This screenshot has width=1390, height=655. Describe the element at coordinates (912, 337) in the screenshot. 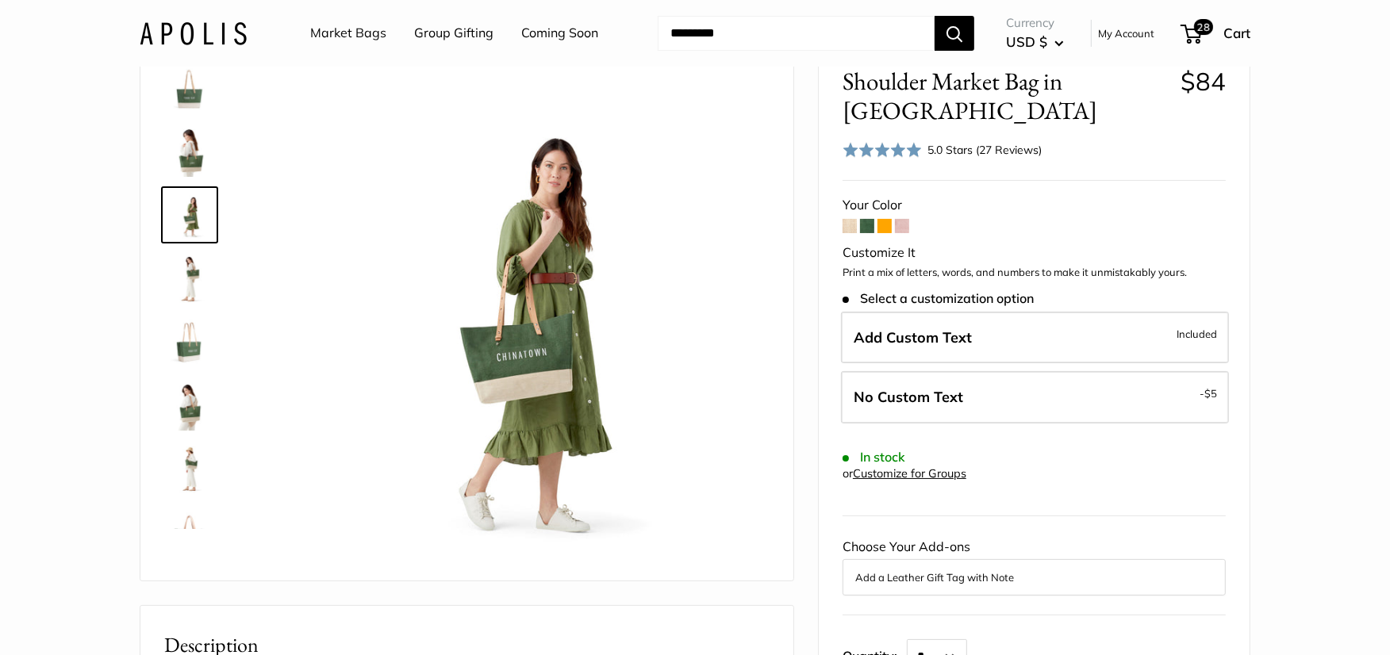

I see `span: Add Custom Text` at that location.